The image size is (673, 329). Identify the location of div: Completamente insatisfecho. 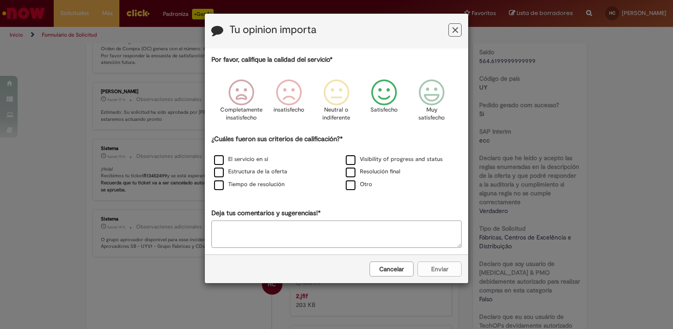
(241, 103).